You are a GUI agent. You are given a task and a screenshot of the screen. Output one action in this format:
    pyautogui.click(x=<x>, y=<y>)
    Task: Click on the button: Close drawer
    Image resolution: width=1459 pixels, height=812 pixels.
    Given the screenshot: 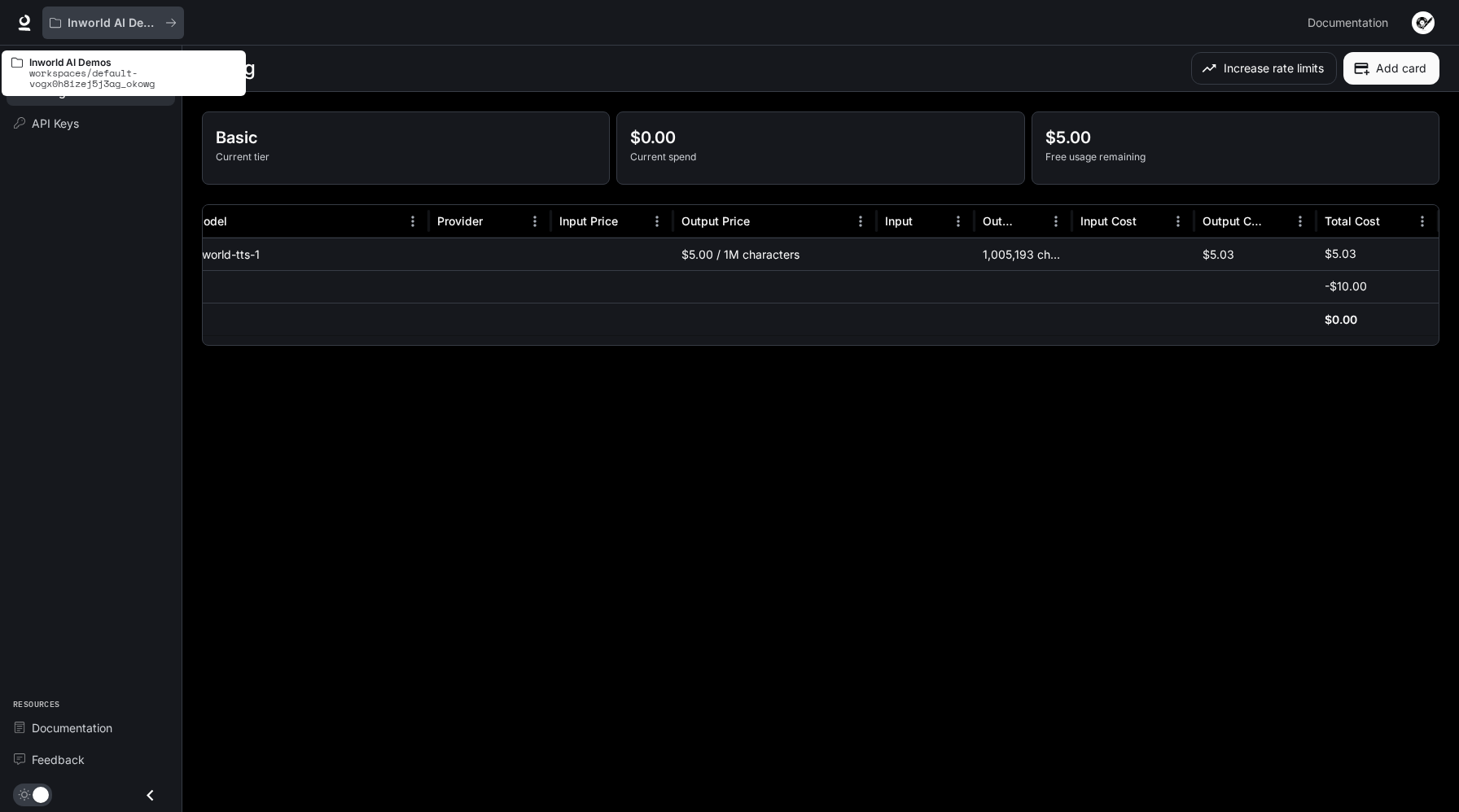 What is the action you would take?
    pyautogui.click(x=150, y=794)
    